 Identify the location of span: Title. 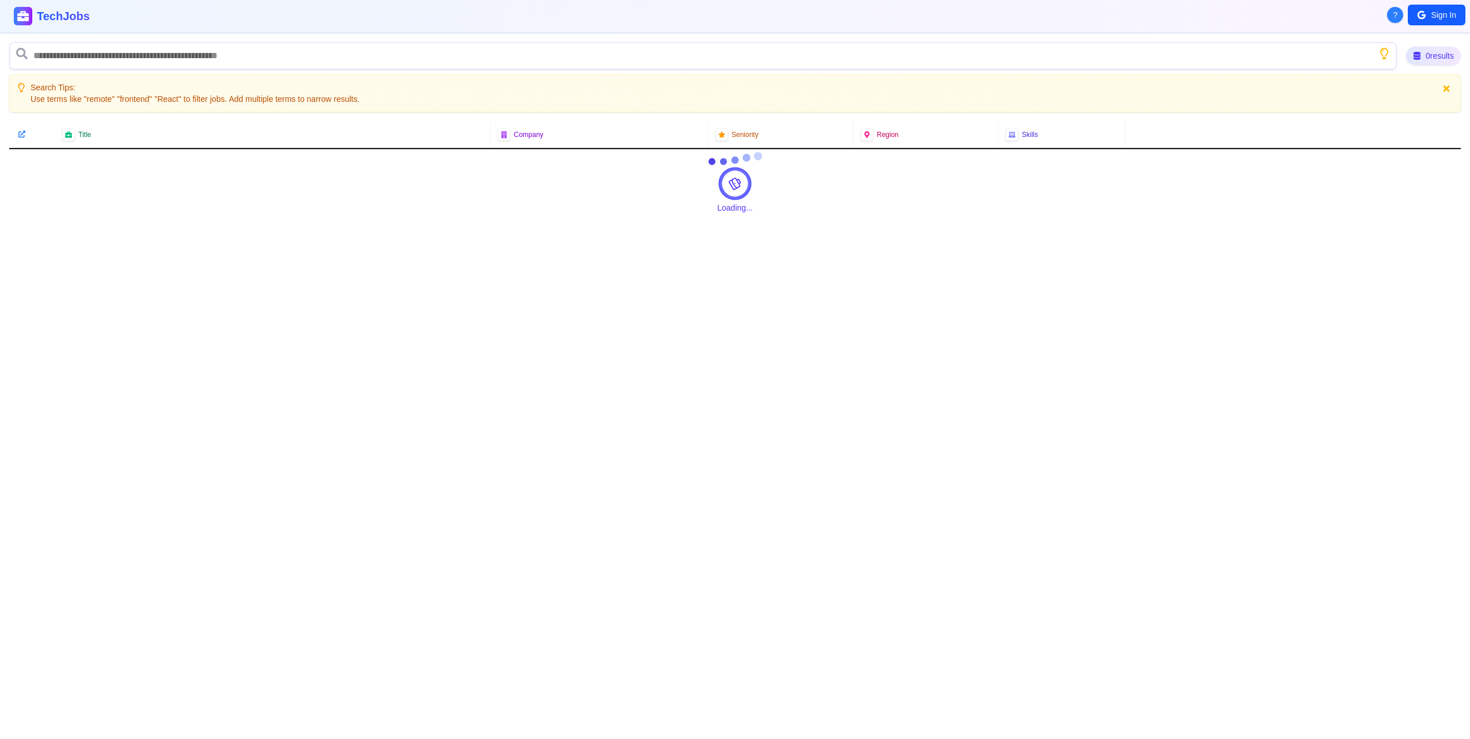
(85, 135).